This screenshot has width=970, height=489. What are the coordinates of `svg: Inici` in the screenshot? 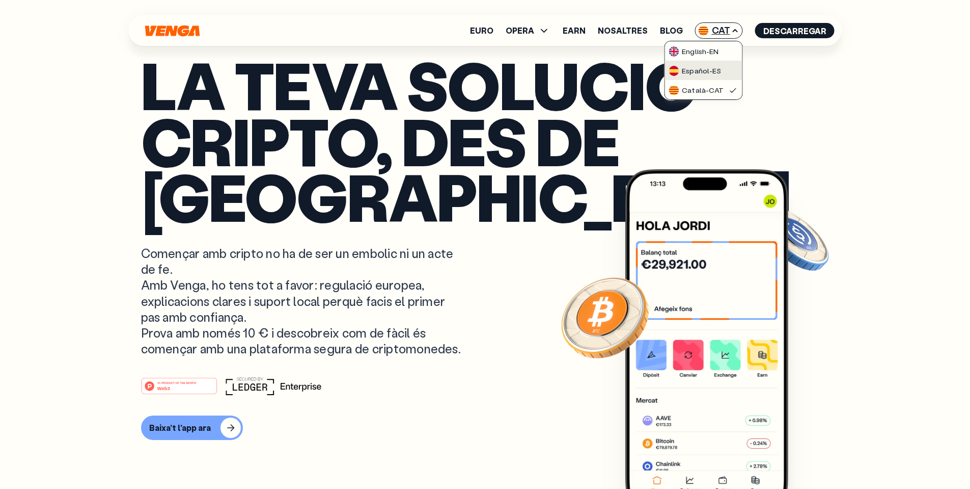 It's located at (173, 31).